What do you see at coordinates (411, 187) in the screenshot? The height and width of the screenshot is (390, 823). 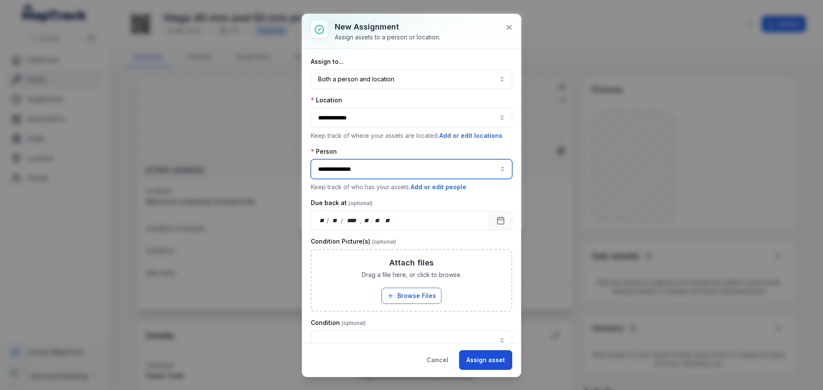 I see `p: Keep track of who has your assets.` at bounding box center [411, 187].